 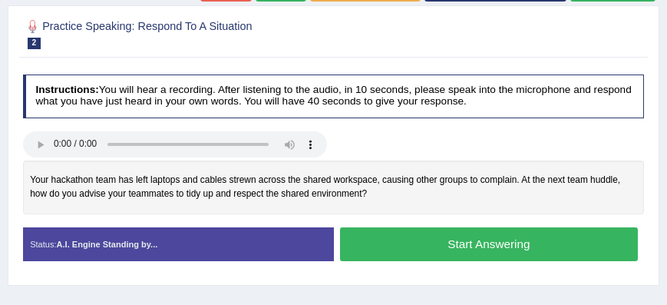 I want to click on strong: A.I. Engine Standing by..., so click(x=107, y=244).